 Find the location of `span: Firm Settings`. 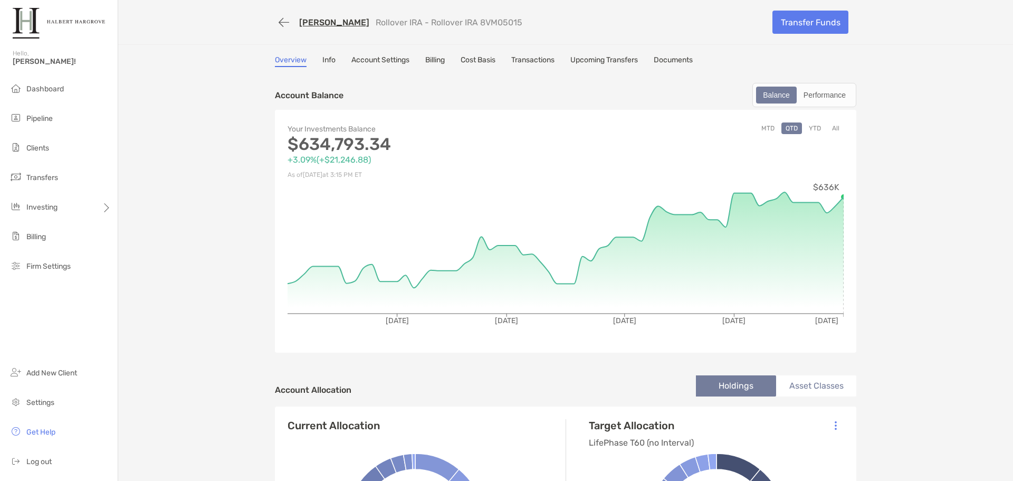

span: Firm Settings is located at coordinates (49, 266).